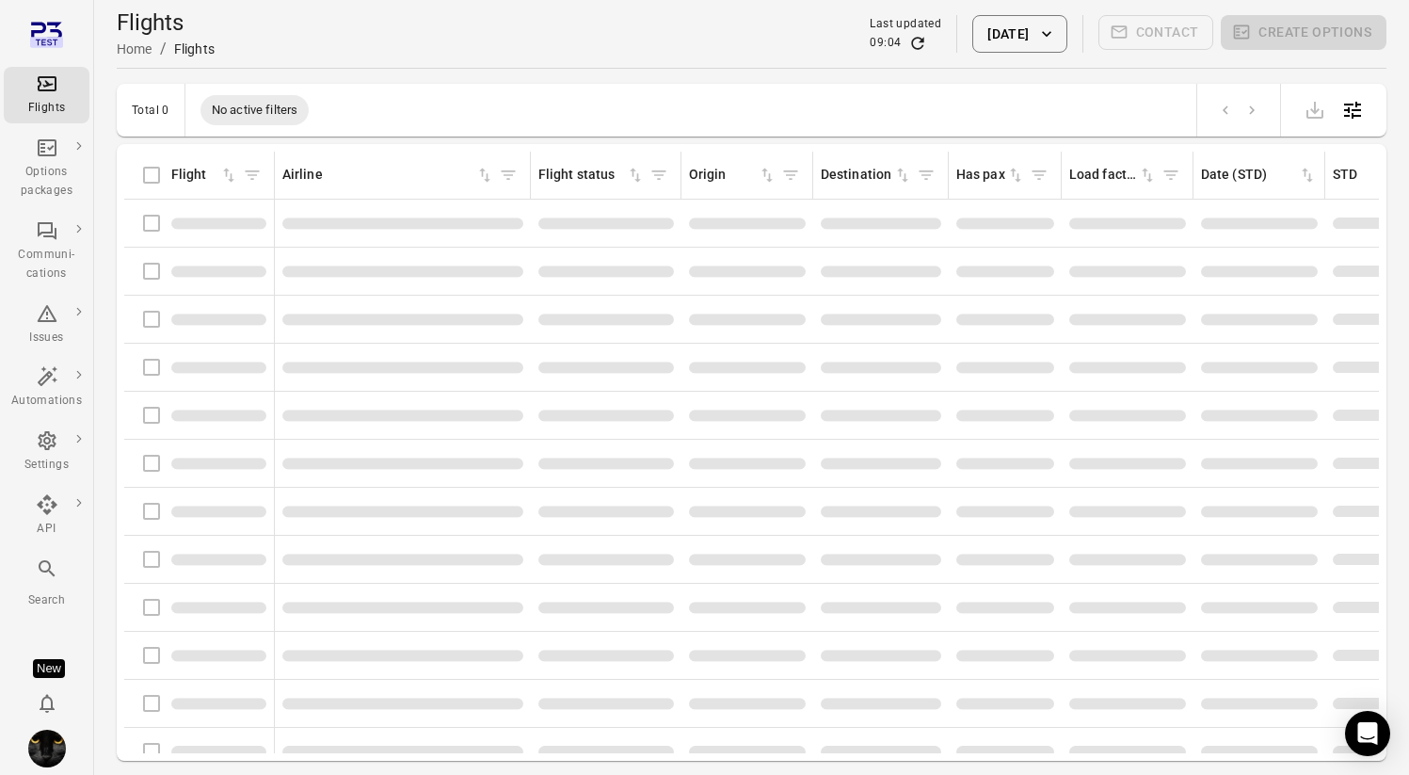 The image size is (1409, 775). What do you see at coordinates (166, 23) in the screenshot?
I see `h1: Flights` at bounding box center [166, 23].